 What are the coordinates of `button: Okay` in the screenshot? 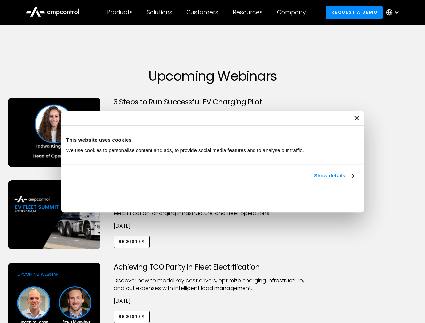 It's located at (308, 197).